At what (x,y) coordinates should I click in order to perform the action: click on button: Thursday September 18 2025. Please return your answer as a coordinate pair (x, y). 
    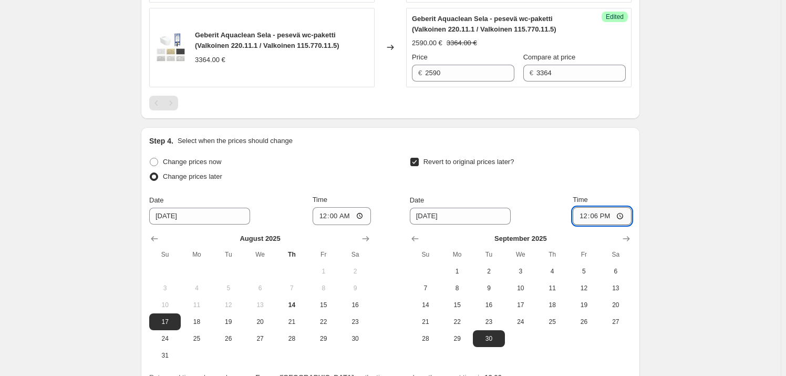
    Looking at the image, I should click on (552, 305).